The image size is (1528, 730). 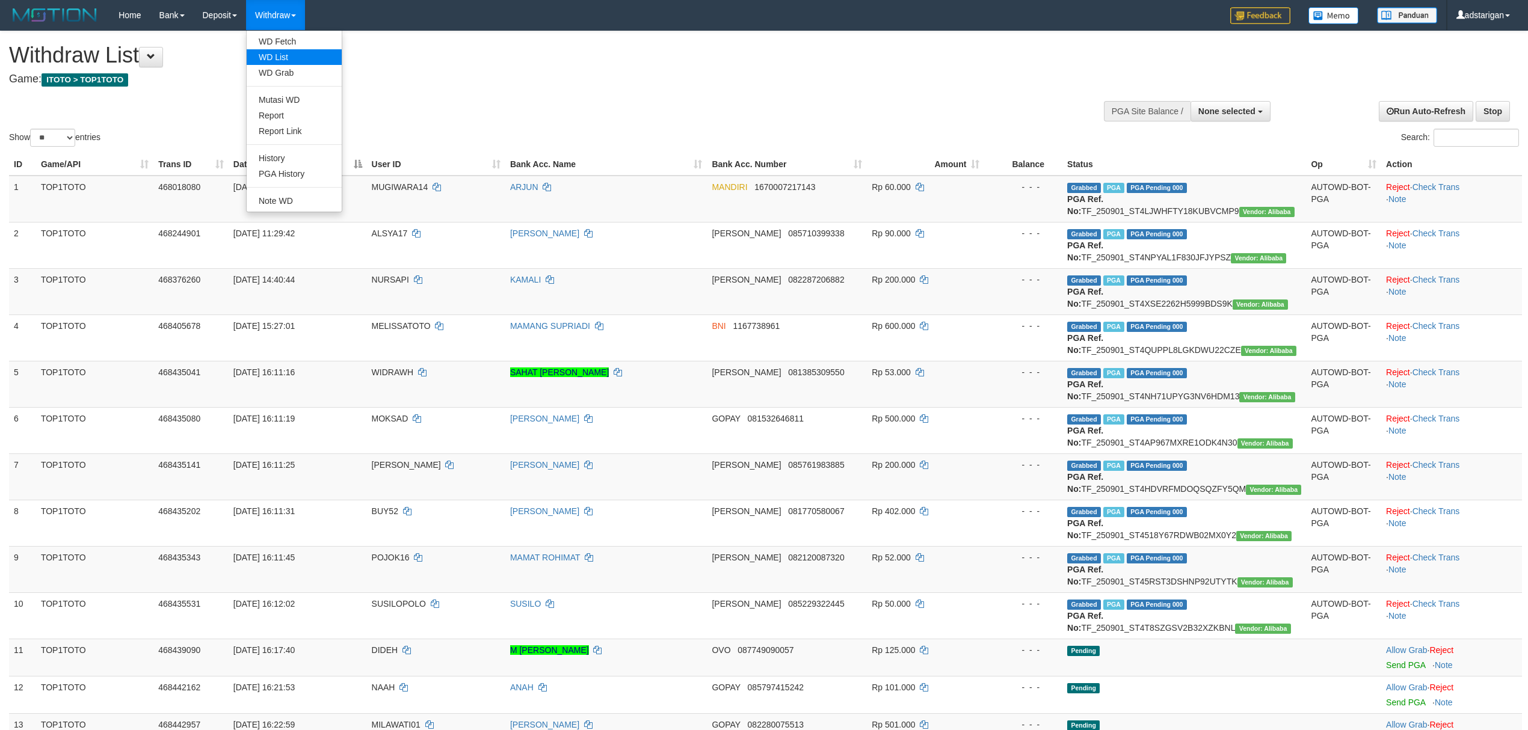 What do you see at coordinates (1405, 703) in the screenshot?
I see `a: Send PGA` at bounding box center [1405, 703].